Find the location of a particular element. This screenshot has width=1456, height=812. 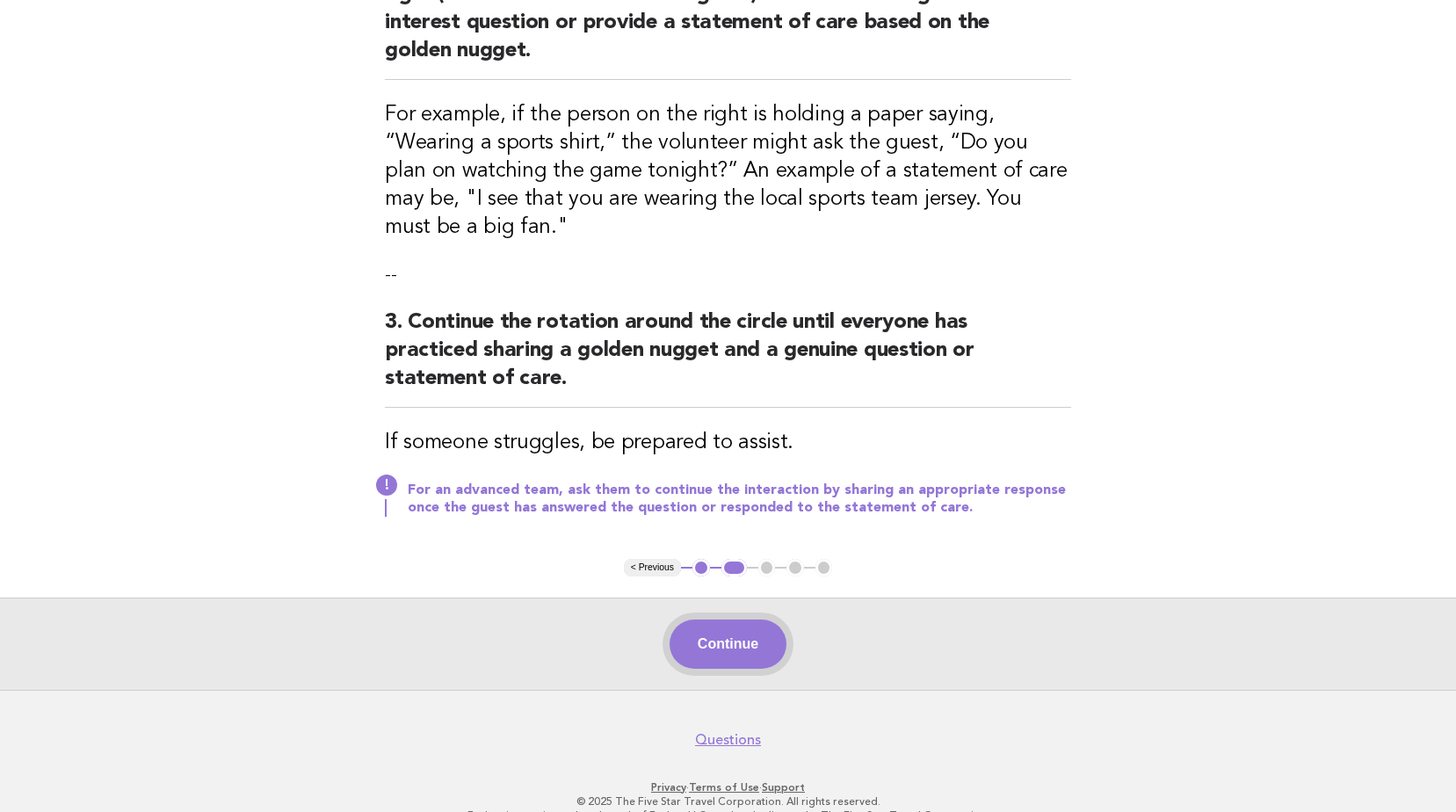

a: Privacy is located at coordinates (668, 787).